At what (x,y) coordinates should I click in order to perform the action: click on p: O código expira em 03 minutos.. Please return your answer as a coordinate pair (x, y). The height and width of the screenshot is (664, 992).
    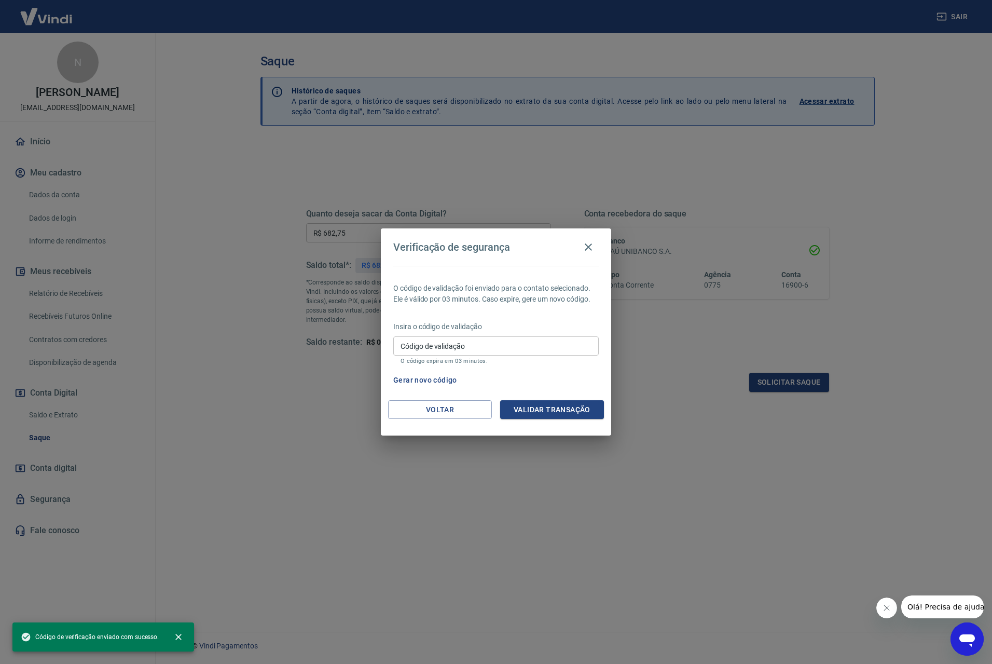
    Looking at the image, I should click on (496, 361).